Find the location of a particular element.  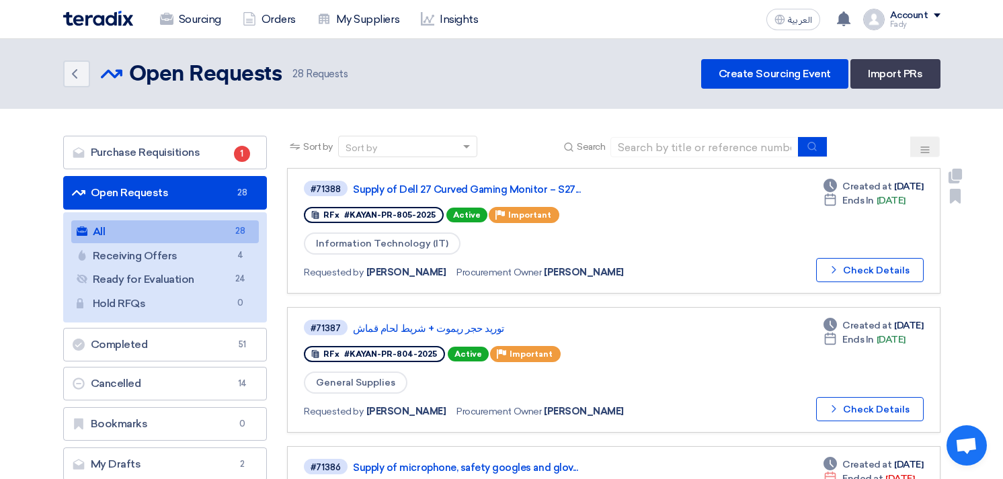

a: Receiving Offers is located at coordinates (165, 256).